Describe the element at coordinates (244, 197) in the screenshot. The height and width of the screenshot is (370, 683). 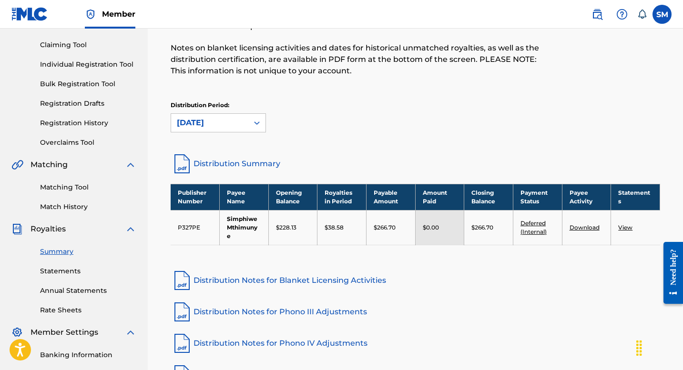
I see `th: Payee Name` at that location.